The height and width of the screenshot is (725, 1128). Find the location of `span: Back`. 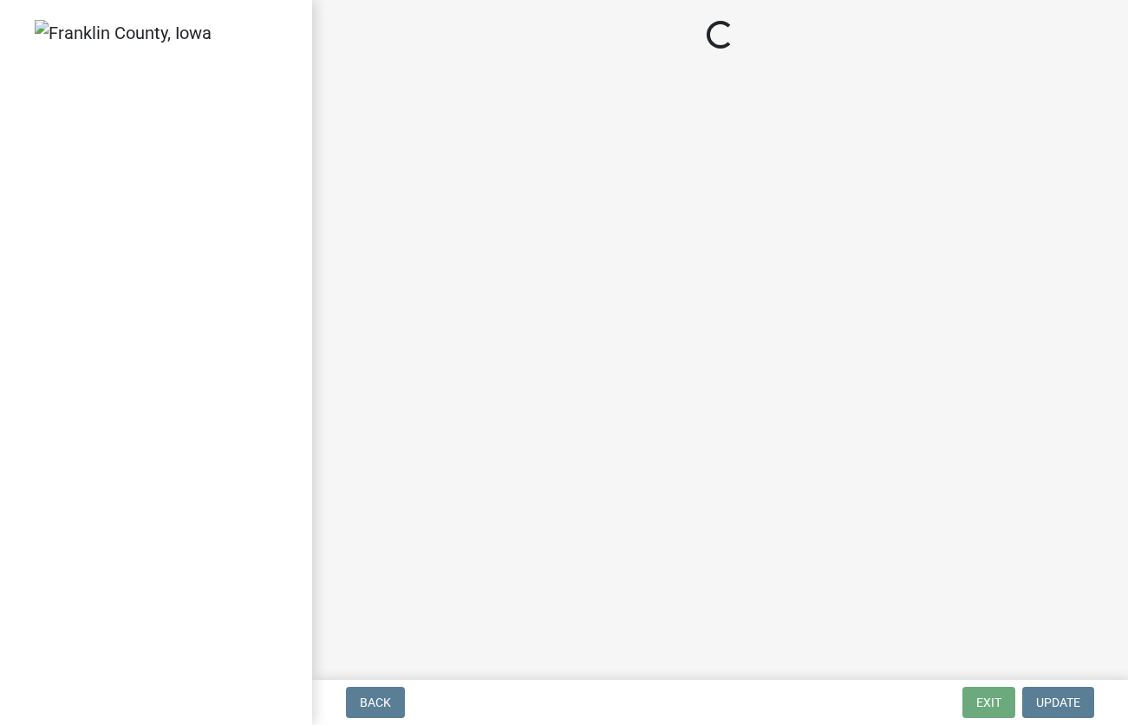

span: Back is located at coordinates (376, 702).